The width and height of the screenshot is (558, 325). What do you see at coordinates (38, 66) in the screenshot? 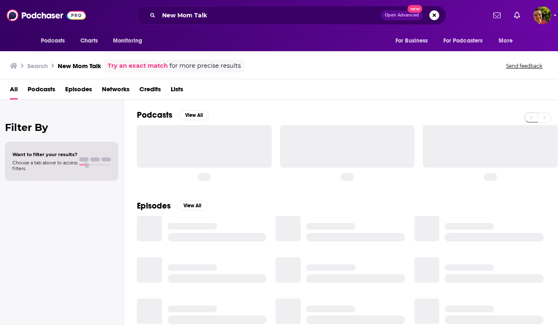
I see `h3: Search` at bounding box center [38, 66].